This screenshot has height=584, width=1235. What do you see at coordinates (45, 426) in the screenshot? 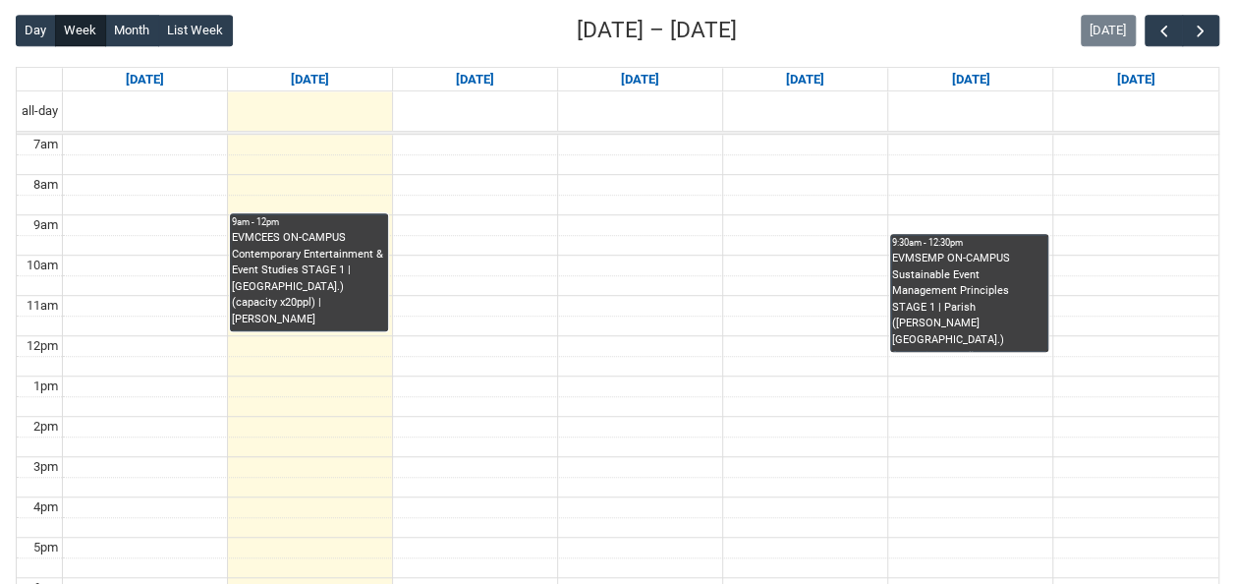
I see `div: 2pm` at bounding box center [45, 426].